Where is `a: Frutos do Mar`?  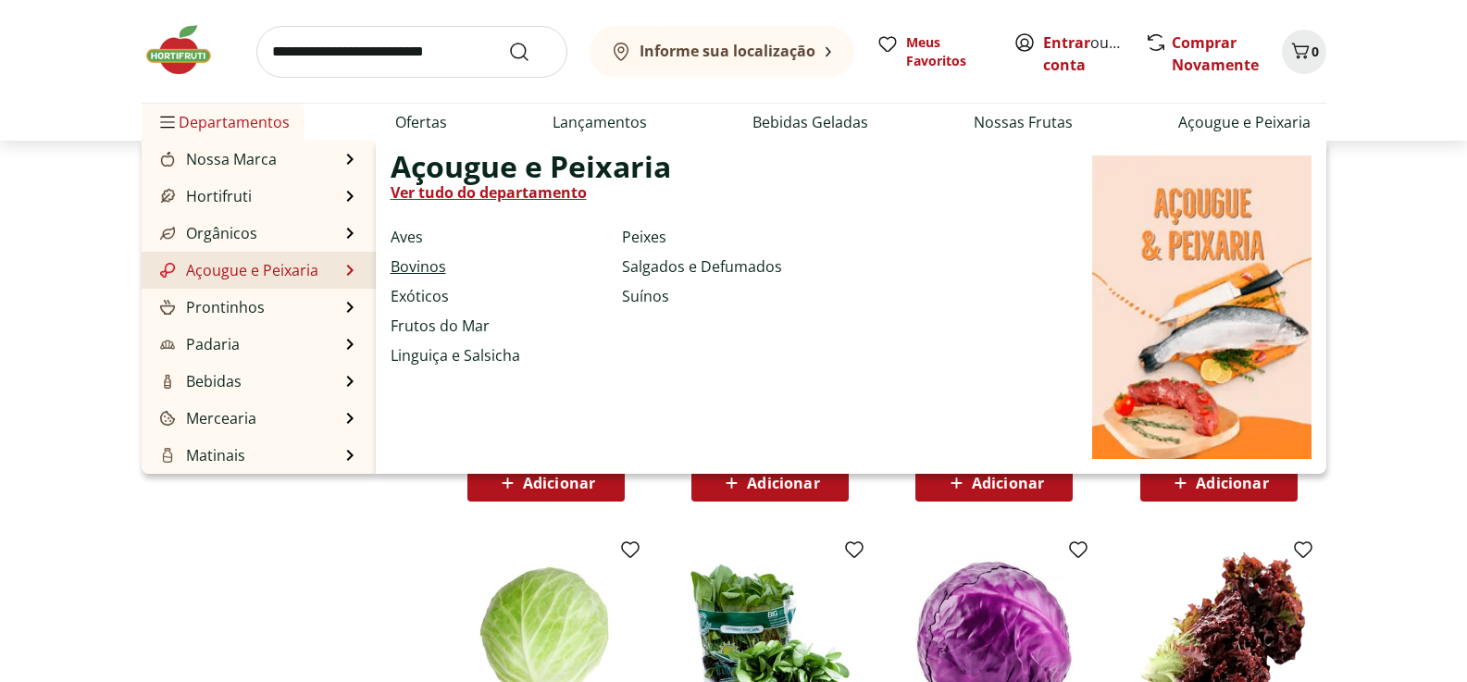
a: Frutos do Mar is located at coordinates (440, 326).